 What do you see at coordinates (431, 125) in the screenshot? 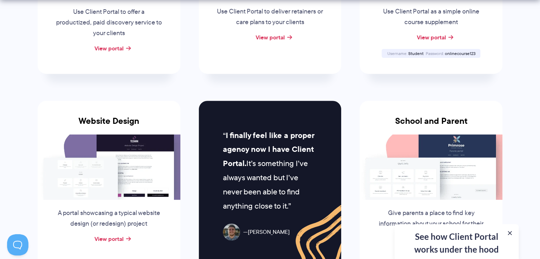
I see `h3: School and Parent` at bounding box center [431, 125].